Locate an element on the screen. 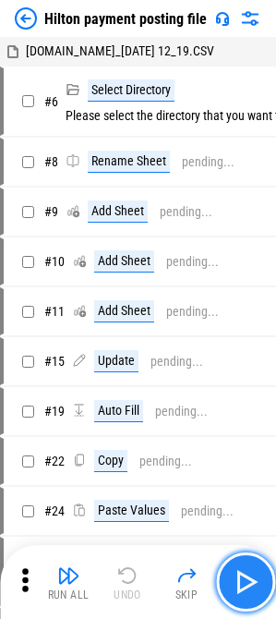 This screenshot has width=276, height=619. img: Run All is located at coordinates (68, 576).